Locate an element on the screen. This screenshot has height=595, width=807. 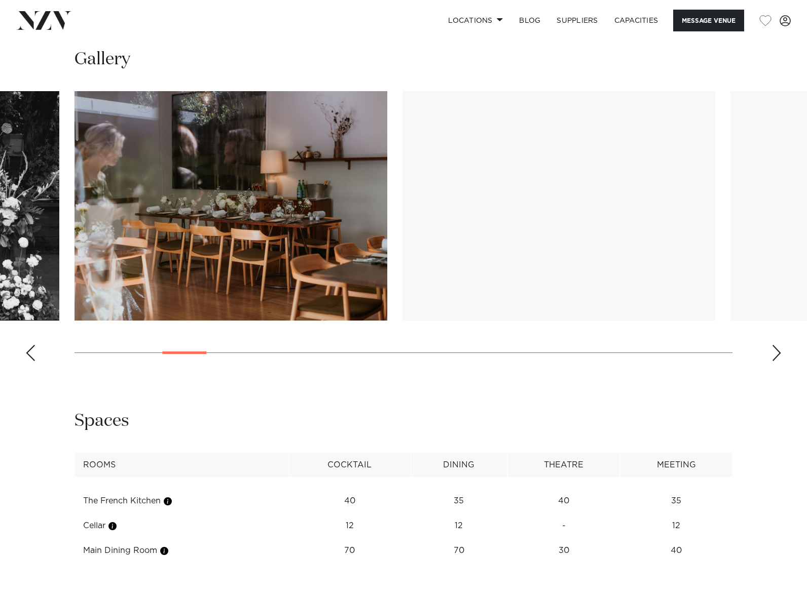
img: nzv-logo.png is located at coordinates (44, 20).